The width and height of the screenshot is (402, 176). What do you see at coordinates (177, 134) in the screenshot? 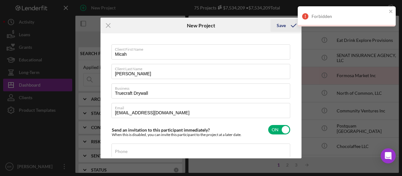
I see `div: When this is disabled, you can invite this participant to the project at a later date.` at bounding box center [177, 134].